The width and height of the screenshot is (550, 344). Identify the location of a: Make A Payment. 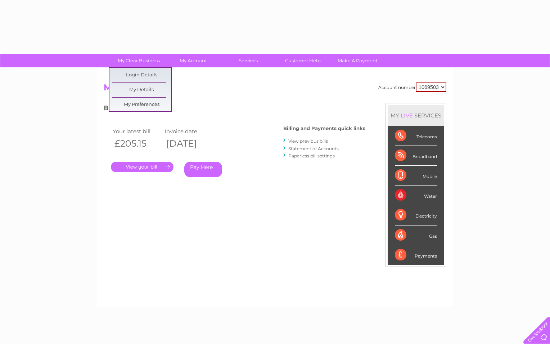
(357, 60).